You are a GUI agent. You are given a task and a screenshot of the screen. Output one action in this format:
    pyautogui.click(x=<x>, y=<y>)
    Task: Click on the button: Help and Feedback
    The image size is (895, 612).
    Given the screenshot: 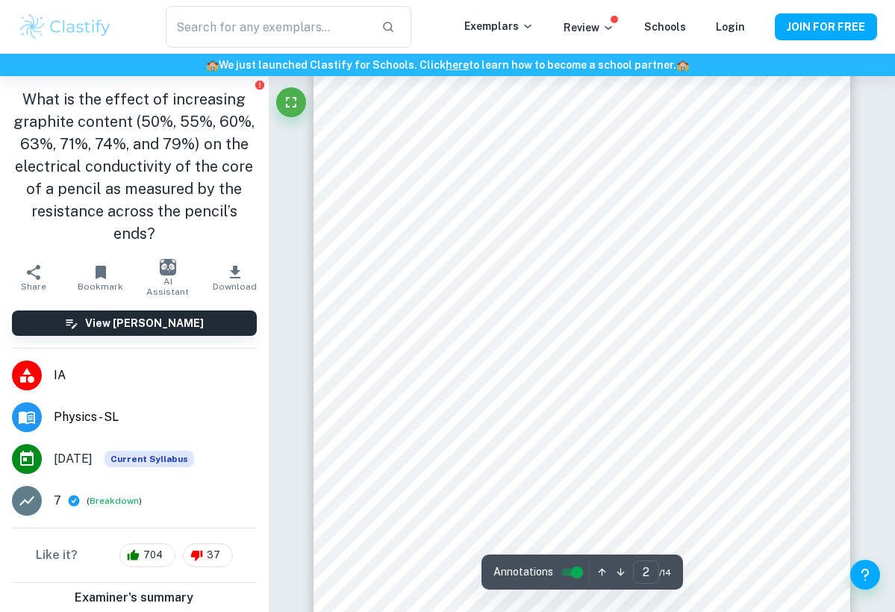 What is the action you would take?
    pyautogui.click(x=865, y=575)
    